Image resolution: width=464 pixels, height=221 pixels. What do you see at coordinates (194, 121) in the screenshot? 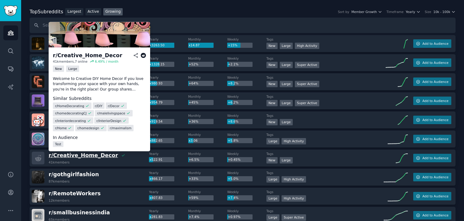
I see `span: +36%` at bounding box center [194, 121].